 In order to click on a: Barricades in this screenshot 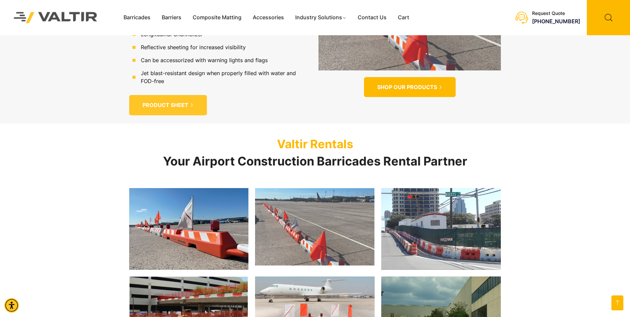, I will do `click(137, 18)`.